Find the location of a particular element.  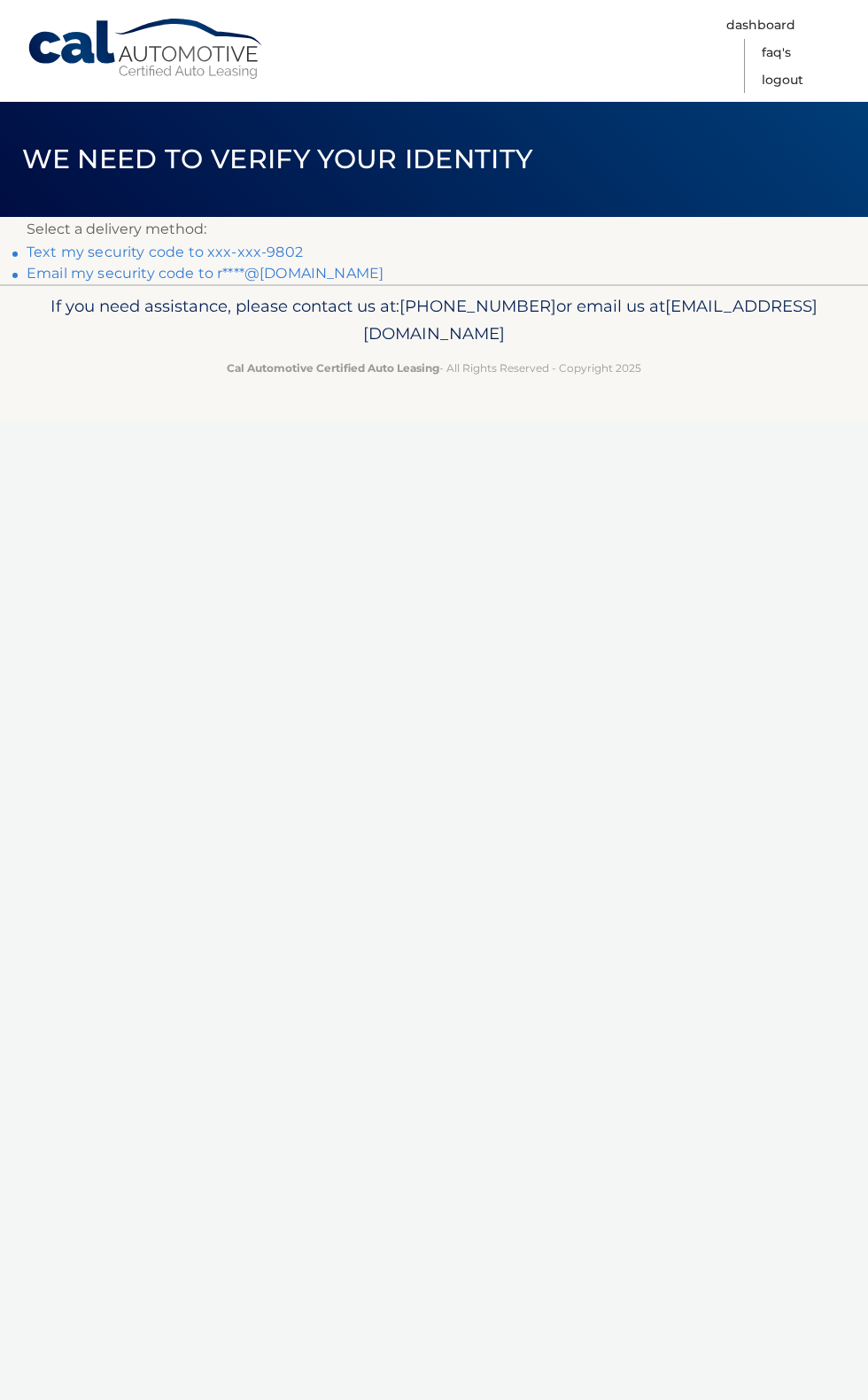

a: Dashboard is located at coordinates (761, 25).